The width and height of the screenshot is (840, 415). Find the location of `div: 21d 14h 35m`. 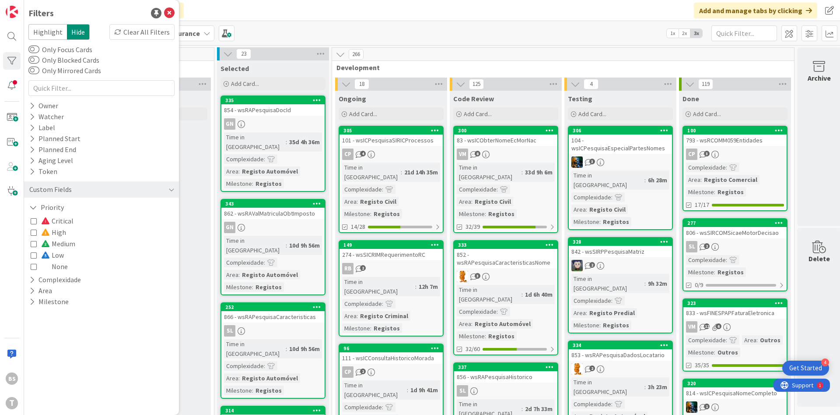

div: 21d 14h 35m is located at coordinates (421, 172).